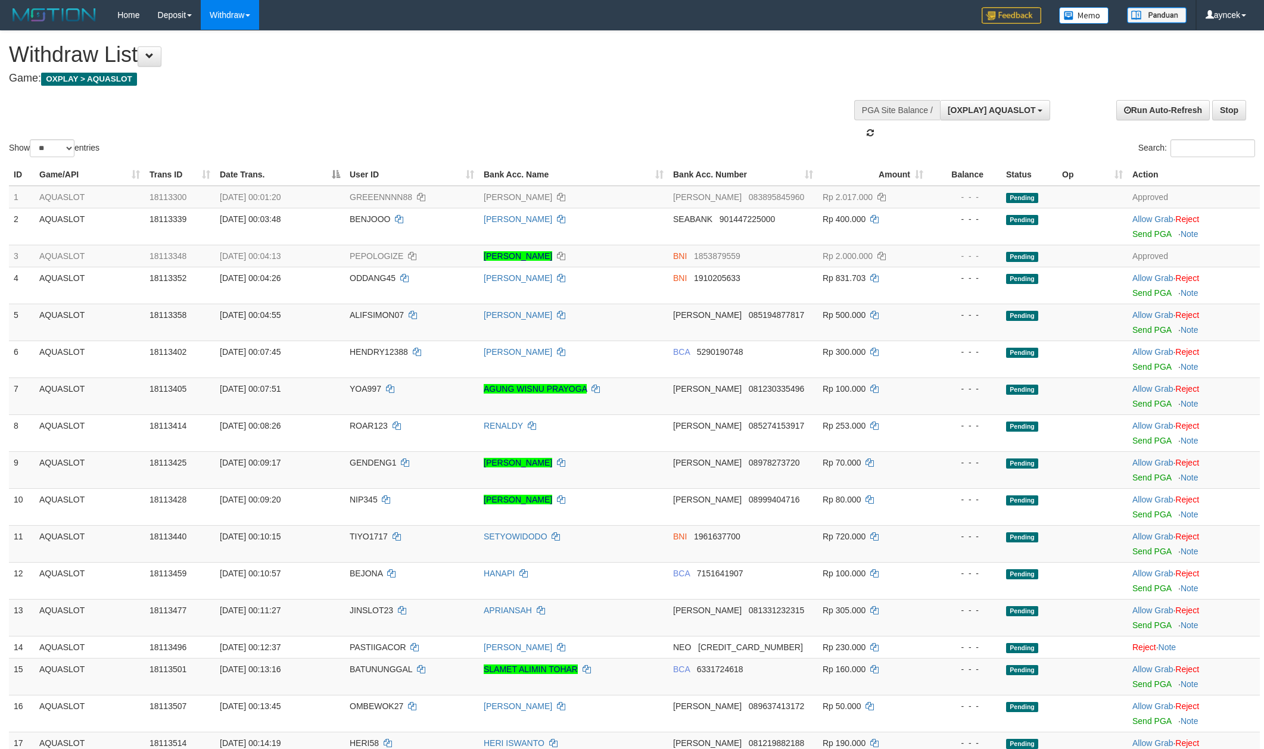  I want to click on img: MOTION_logo.png, so click(54, 15).